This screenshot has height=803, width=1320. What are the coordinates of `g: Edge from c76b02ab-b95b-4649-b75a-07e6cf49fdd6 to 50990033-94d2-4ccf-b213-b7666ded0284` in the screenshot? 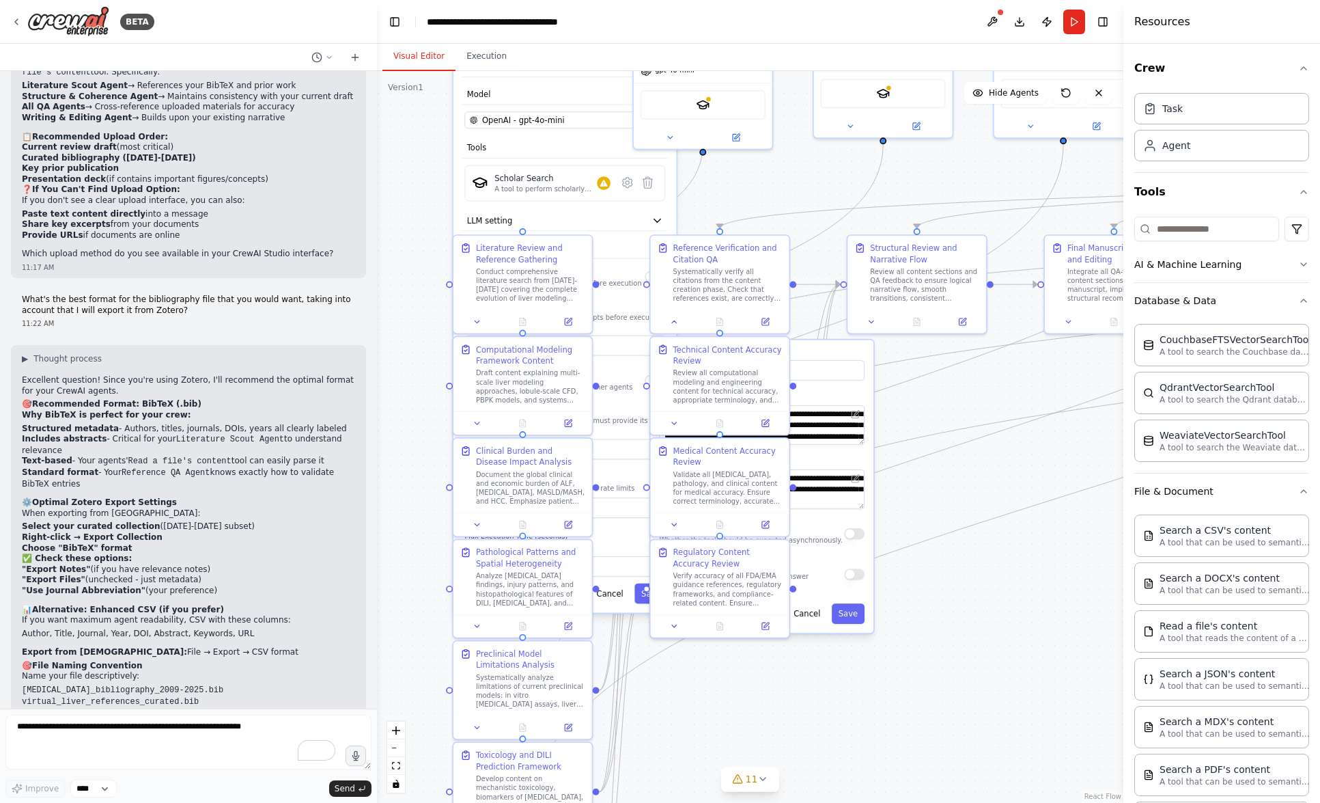 It's located at (883, 389).